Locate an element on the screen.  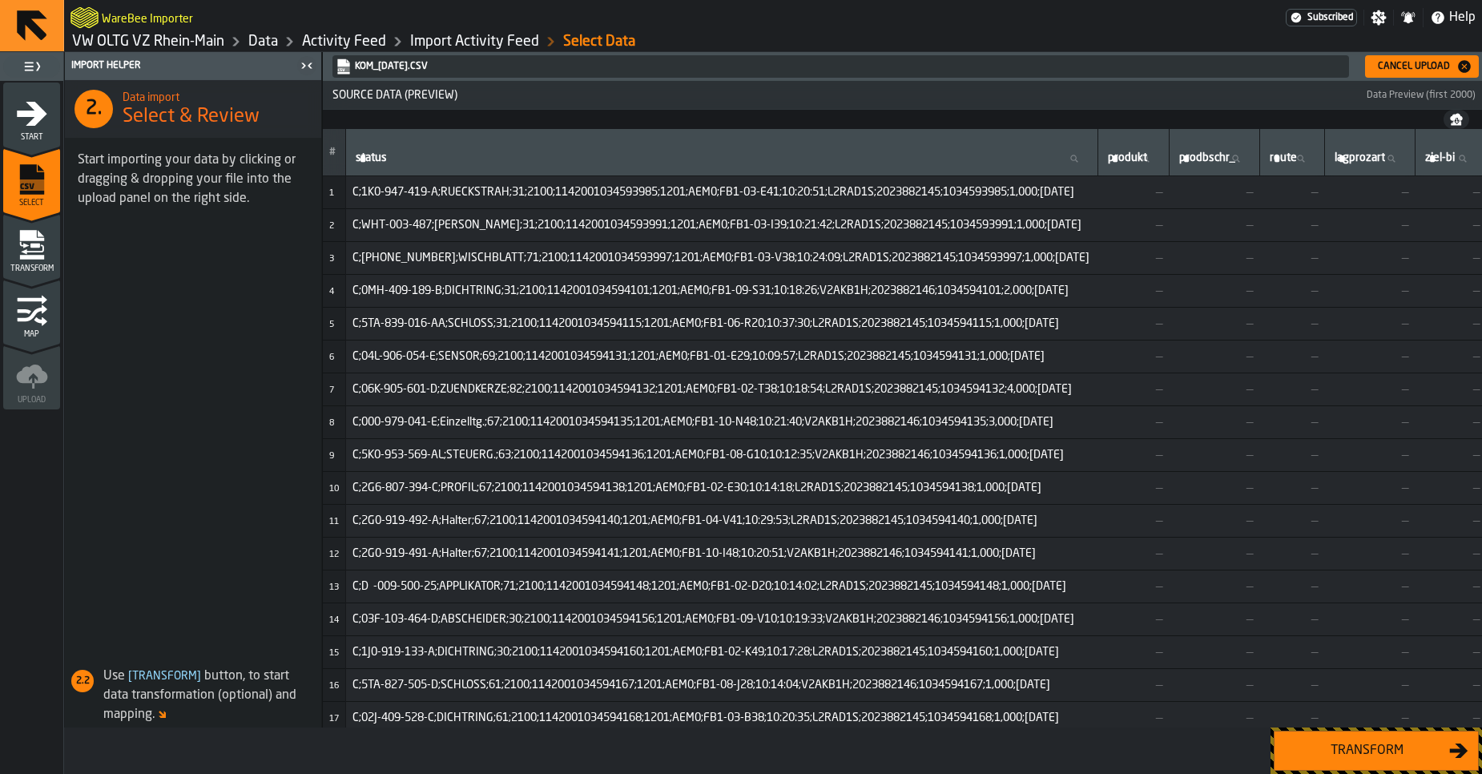
span: 13 is located at coordinates (334, 587).